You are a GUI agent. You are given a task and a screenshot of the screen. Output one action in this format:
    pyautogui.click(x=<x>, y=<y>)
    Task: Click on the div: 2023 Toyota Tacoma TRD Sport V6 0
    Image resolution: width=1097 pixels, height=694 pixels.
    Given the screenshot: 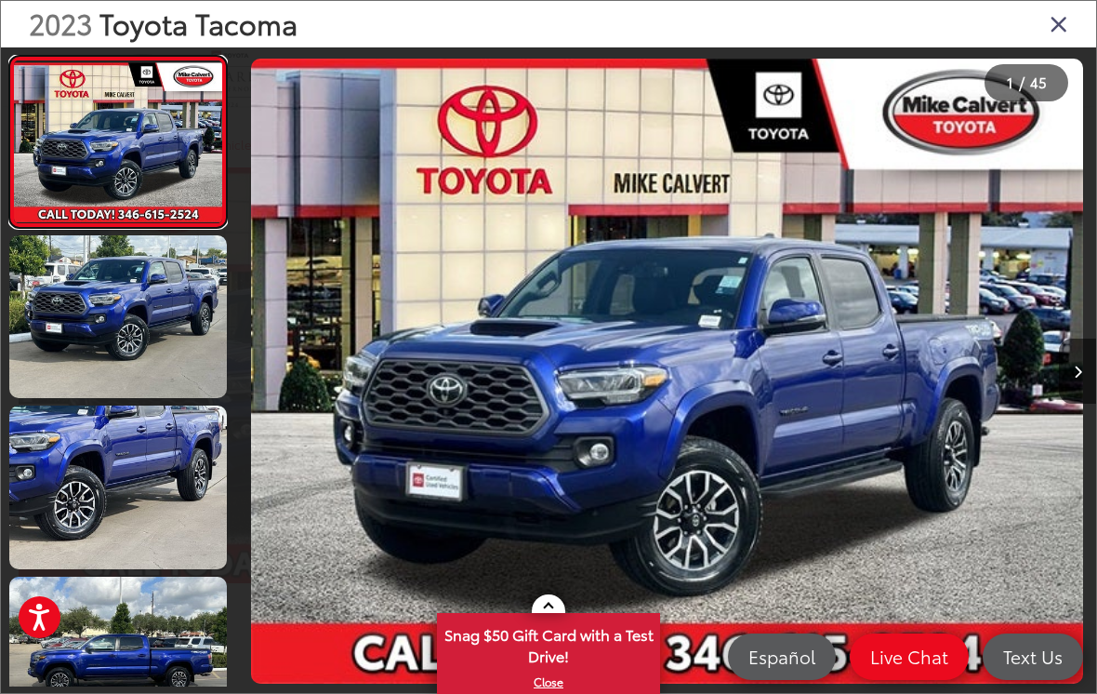 What is the action you would take?
    pyautogui.click(x=668, y=370)
    